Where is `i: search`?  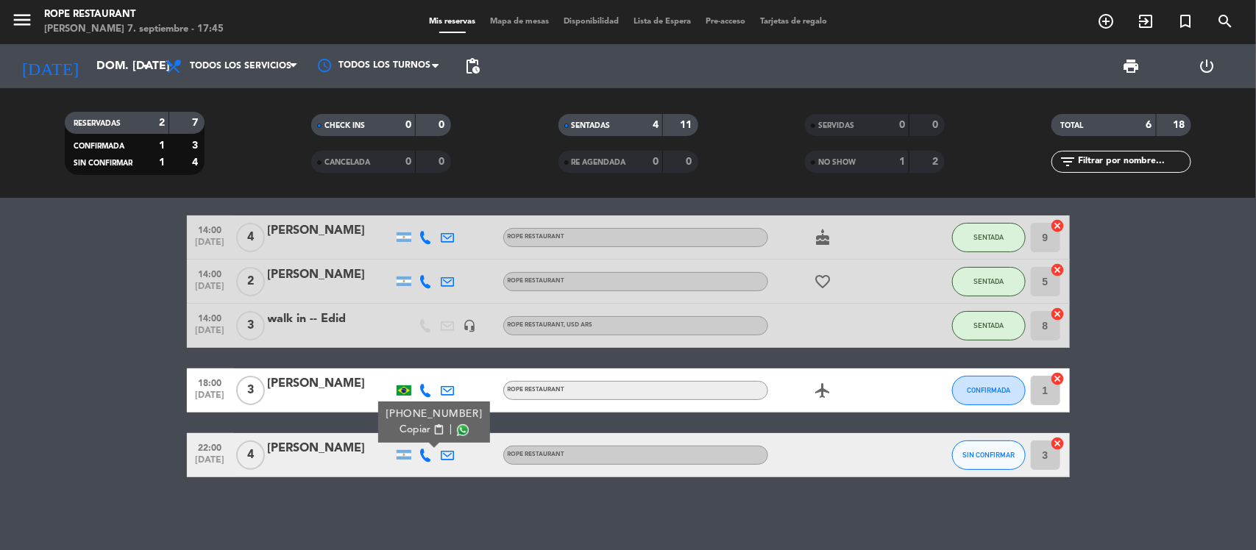 i: search is located at coordinates (1225, 21).